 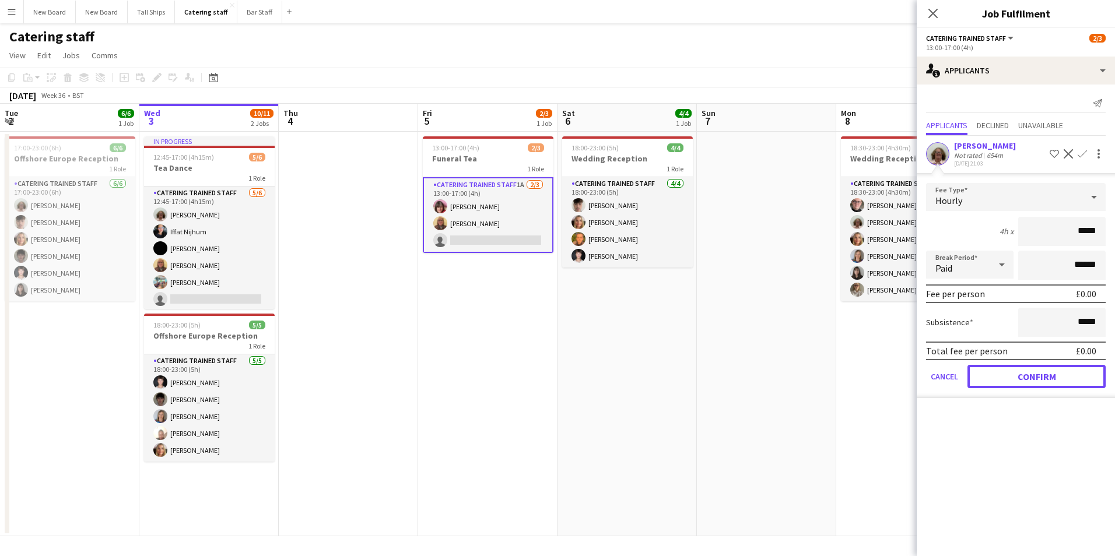 I want to click on h3: Funeral Tea, so click(x=488, y=159).